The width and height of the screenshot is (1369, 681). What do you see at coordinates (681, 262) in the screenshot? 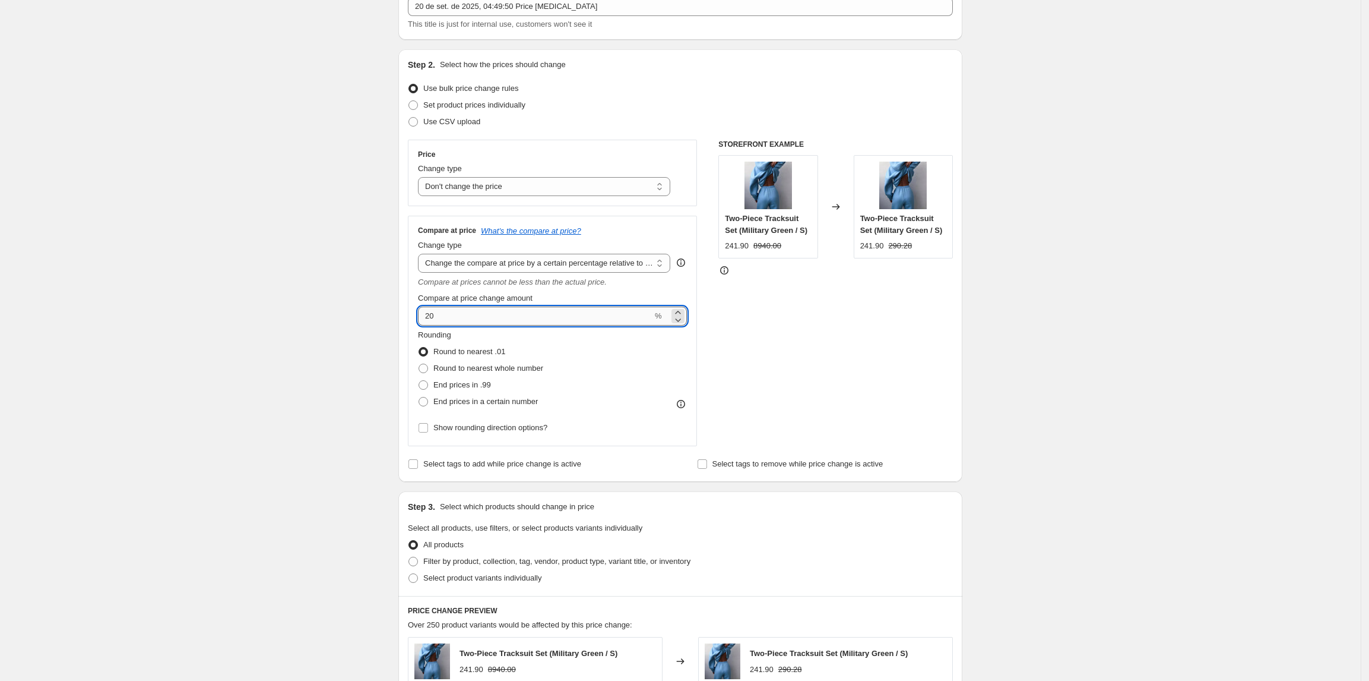
I see `div: help` at bounding box center [681, 262].